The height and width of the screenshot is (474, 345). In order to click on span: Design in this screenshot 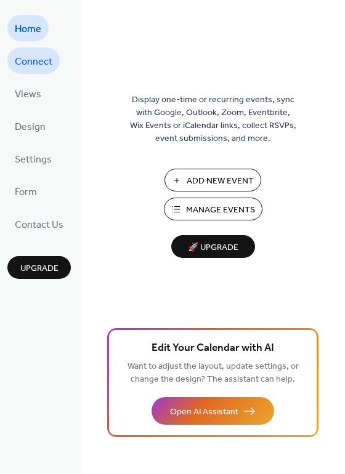, I will do `click(30, 127)`.